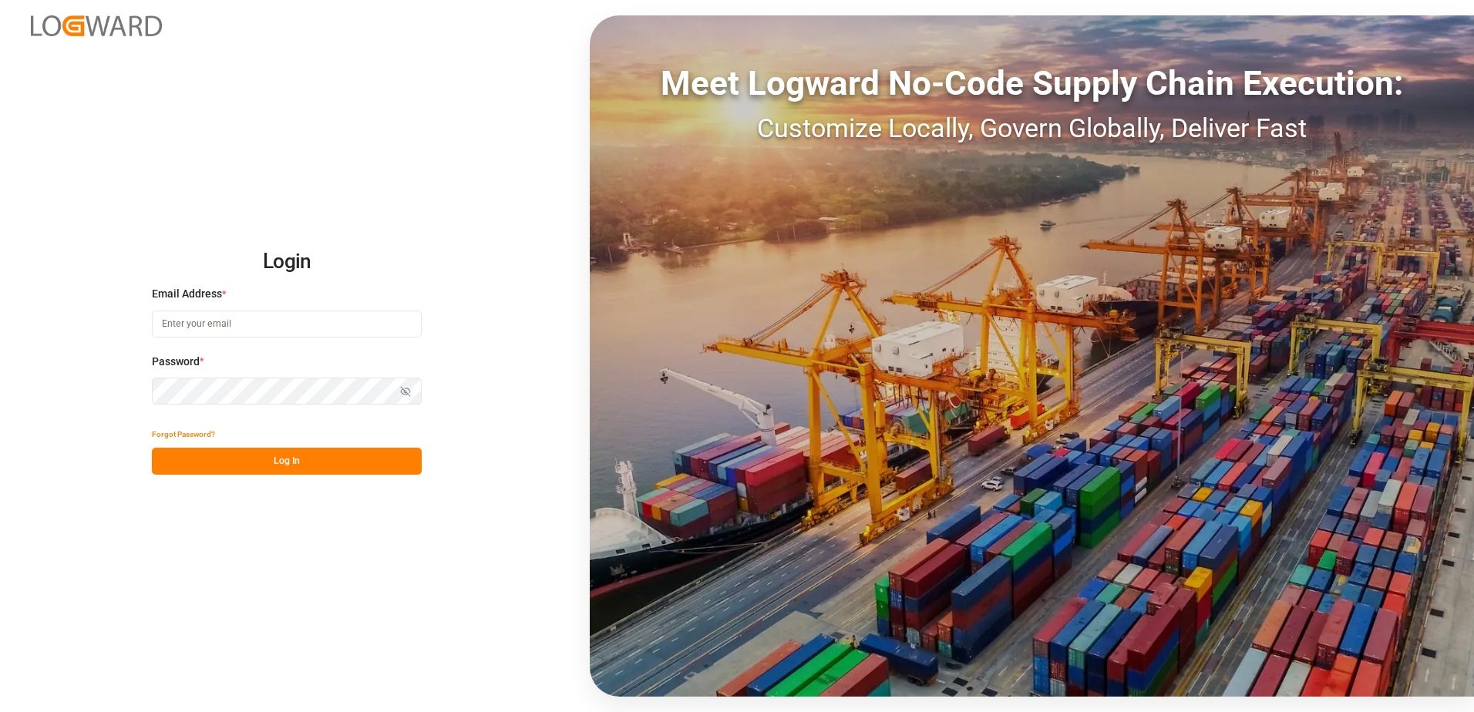  I want to click on button: Log In, so click(287, 461).